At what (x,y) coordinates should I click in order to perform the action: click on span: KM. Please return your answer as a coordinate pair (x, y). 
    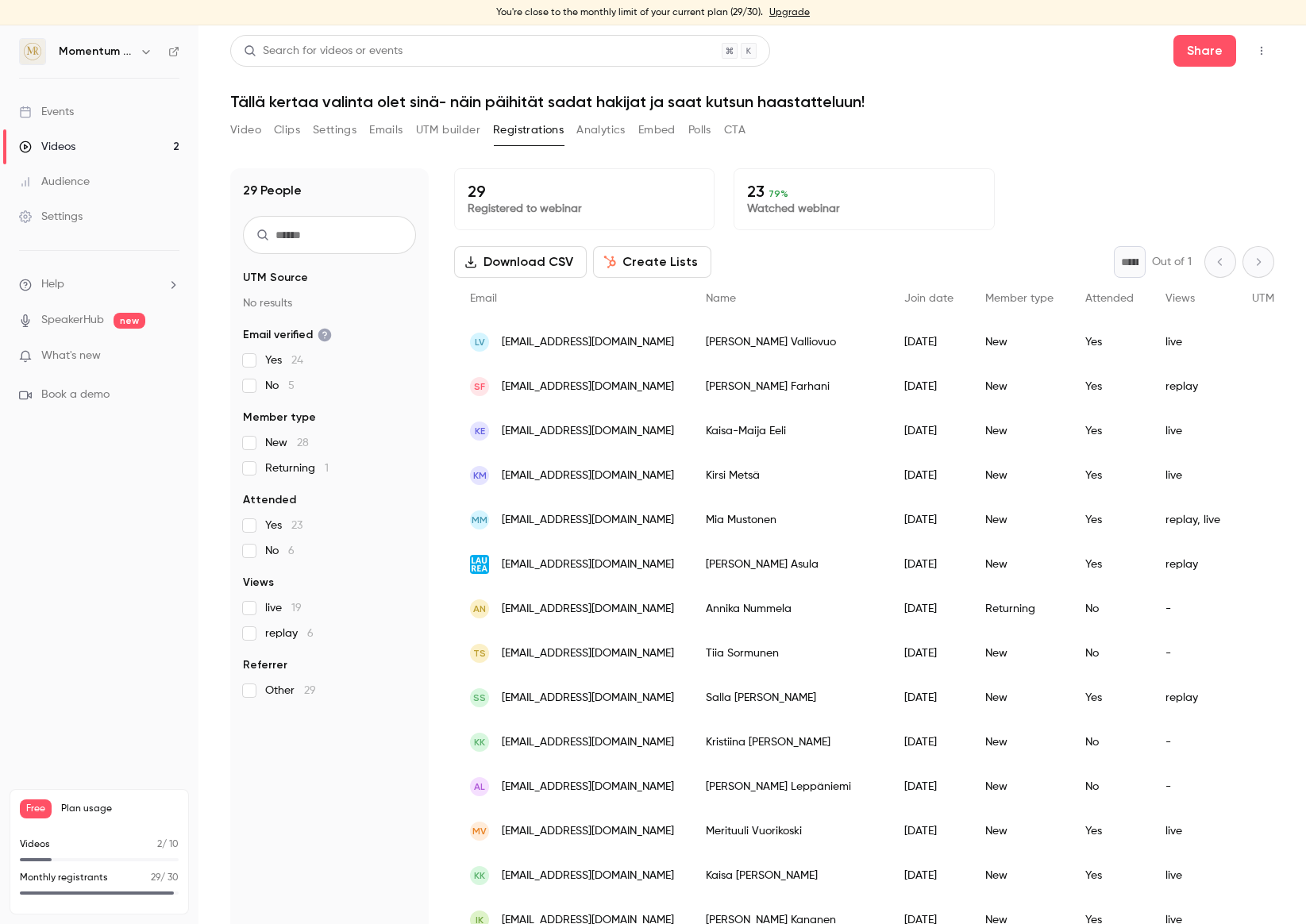
    Looking at the image, I should click on (479, 476).